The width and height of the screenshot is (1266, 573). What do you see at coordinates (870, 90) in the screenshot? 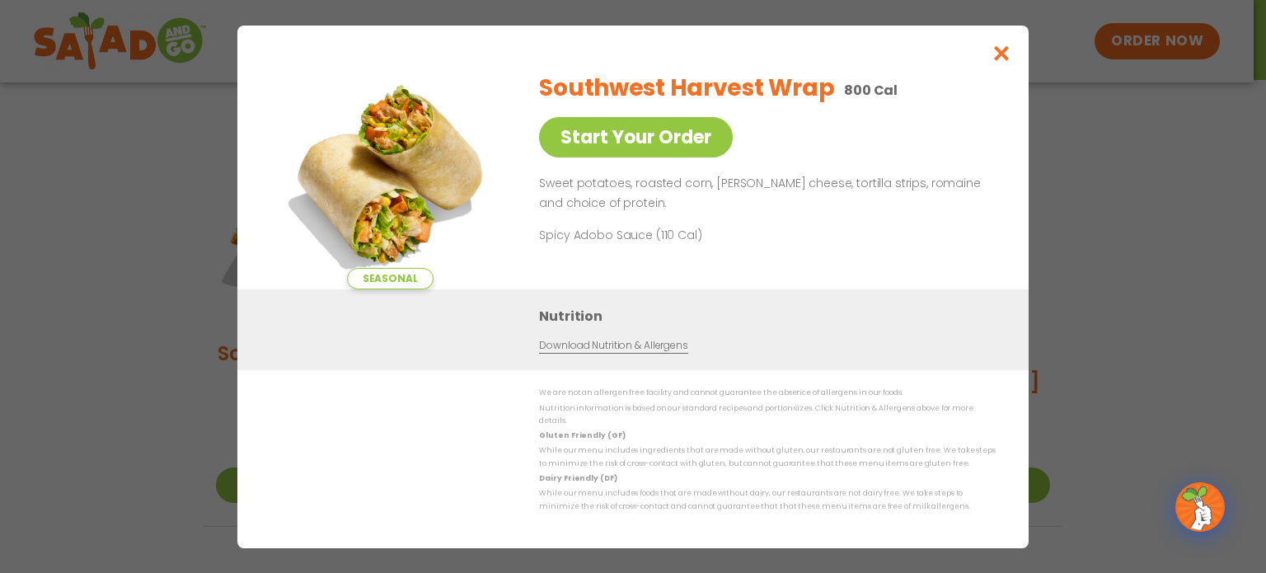
I see `p: 800 Cal` at bounding box center [870, 90].